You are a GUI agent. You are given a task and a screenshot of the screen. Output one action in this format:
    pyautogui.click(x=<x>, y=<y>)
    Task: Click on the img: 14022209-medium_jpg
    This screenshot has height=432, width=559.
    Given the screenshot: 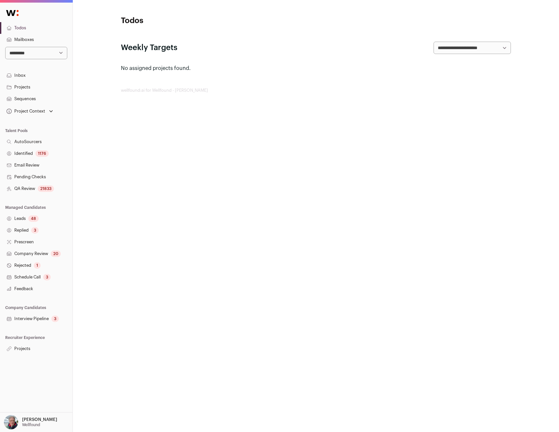 What is the action you would take?
    pyautogui.click(x=11, y=422)
    